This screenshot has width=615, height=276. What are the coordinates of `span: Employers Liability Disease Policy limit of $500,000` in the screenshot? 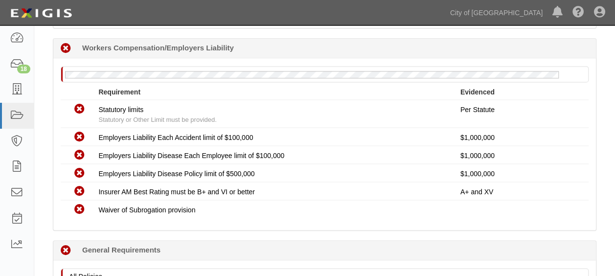 It's located at (176, 174).